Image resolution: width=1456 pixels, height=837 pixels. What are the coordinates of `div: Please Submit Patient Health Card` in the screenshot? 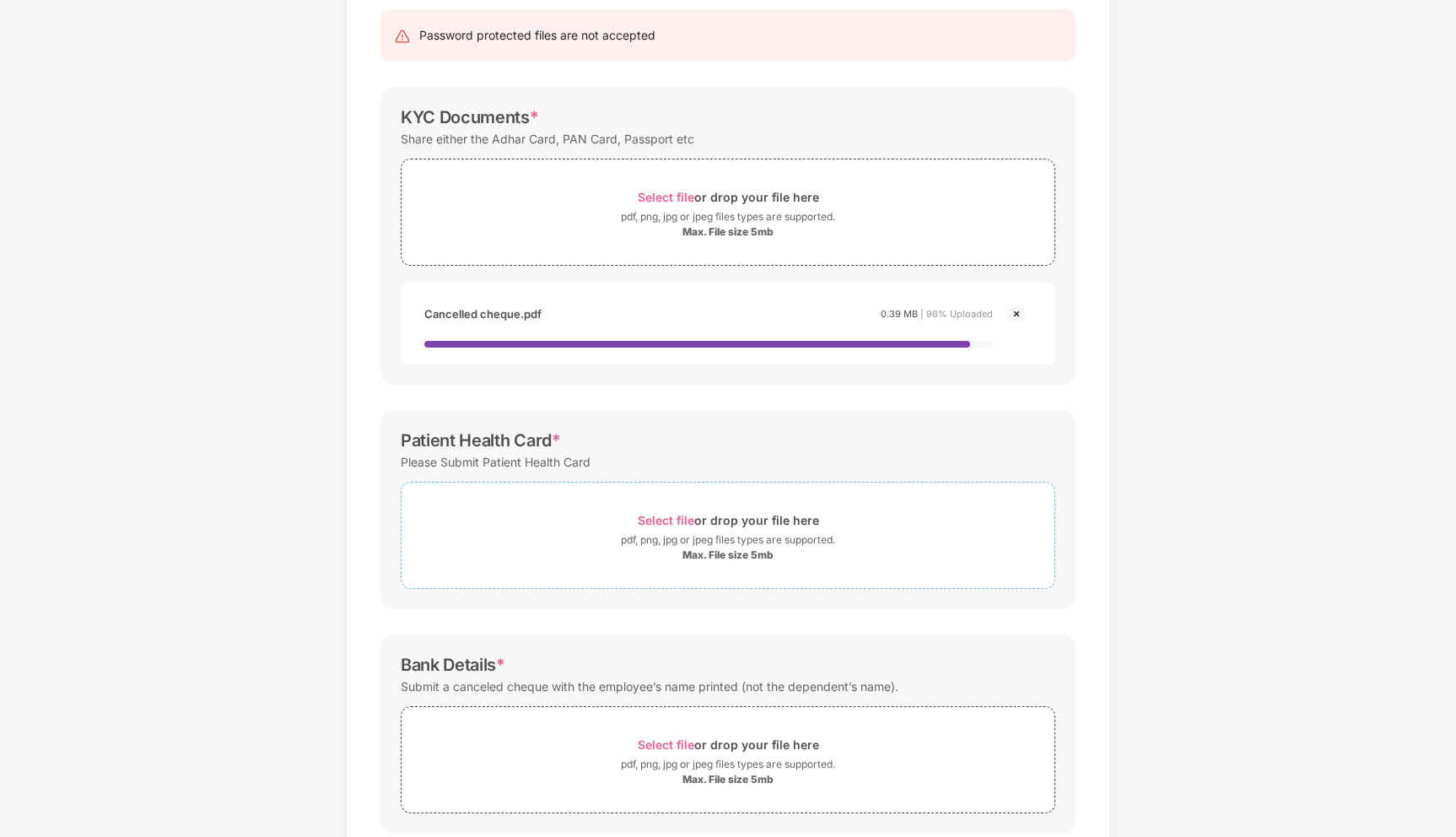 It's located at (495, 462).